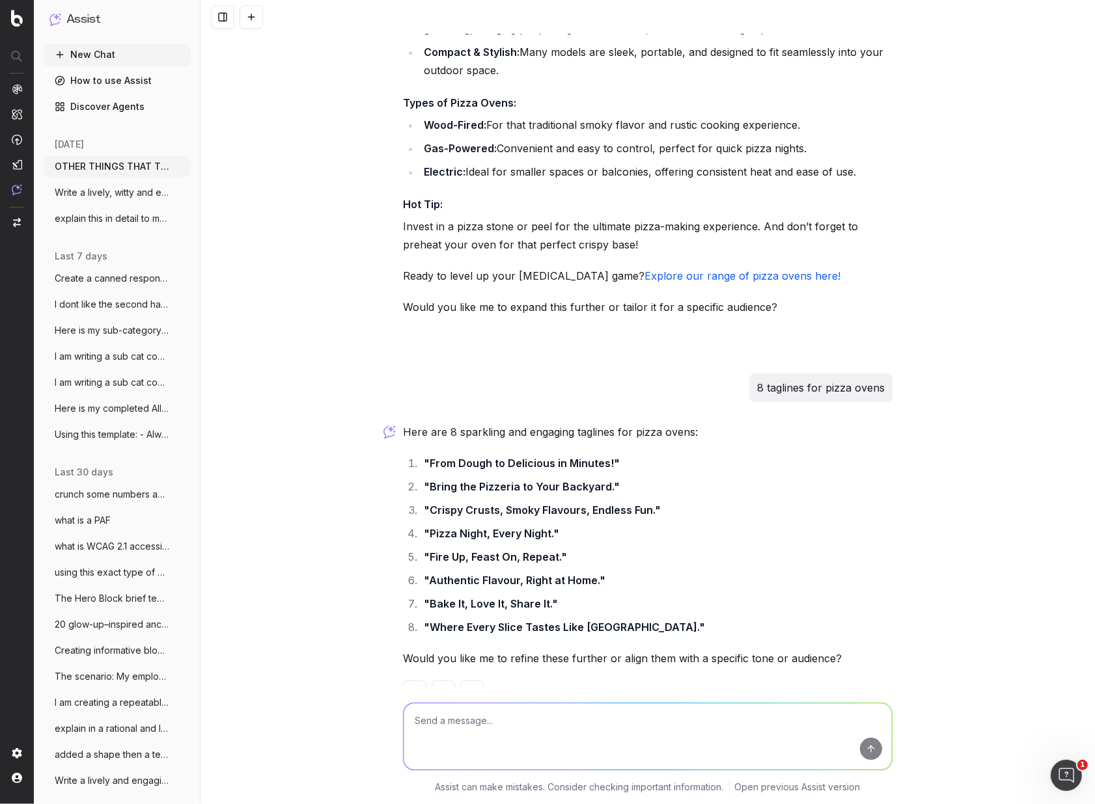 The image size is (1095, 804). What do you see at coordinates (117, 781) in the screenshot?
I see `button: Write a lively and engaging metadescript` at bounding box center [117, 781].